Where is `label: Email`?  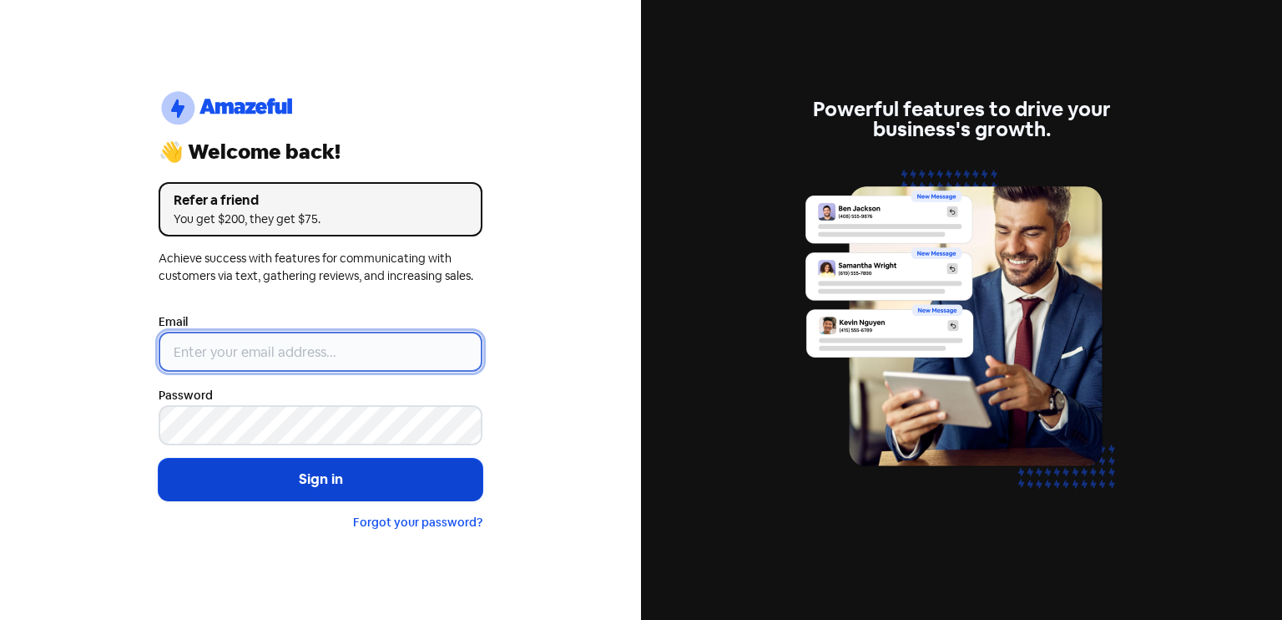
label: Email is located at coordinates (173, 321).